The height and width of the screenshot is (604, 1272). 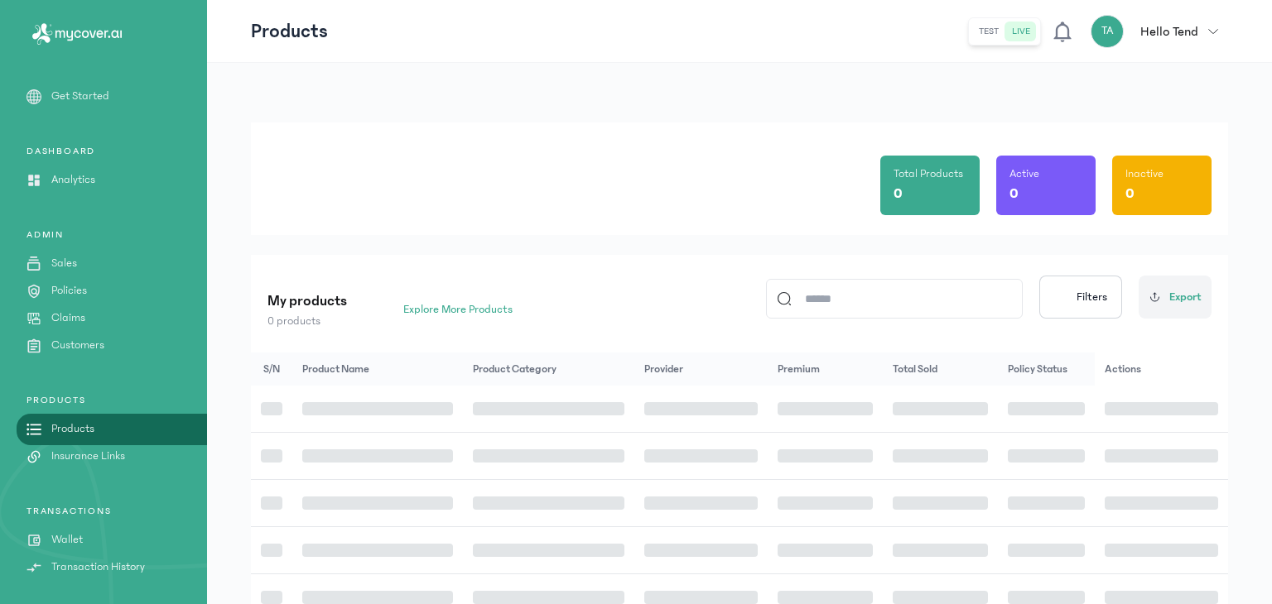 What do you see at coordinates (80, 96) in the screenshot?
I see `p: Get Started` at bounding box center [80, 96].